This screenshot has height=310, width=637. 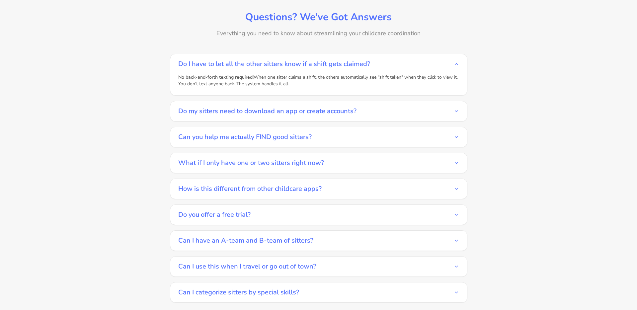 What do you see at coordinates (318, 189) in the screenshot?
I see `button: How is this different from other childcare apps?` at bounding box center [318, 189].